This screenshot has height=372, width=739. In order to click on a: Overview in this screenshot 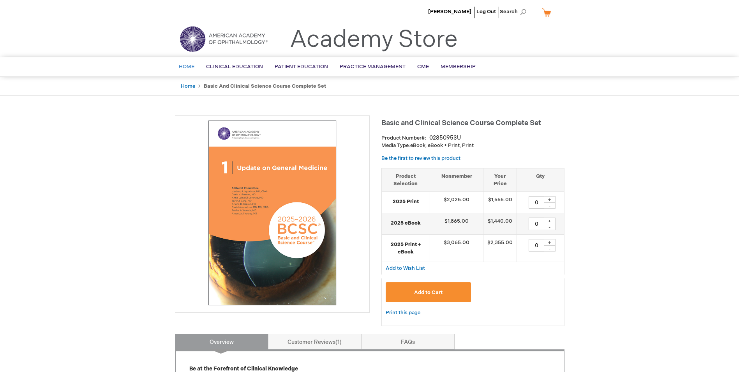, I will do `click(222, 341)`.